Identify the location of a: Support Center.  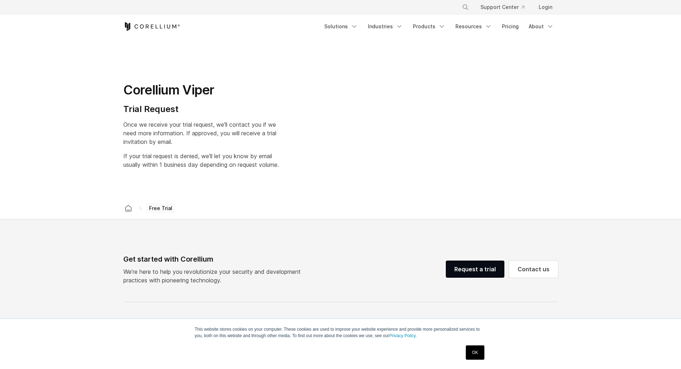
(502, 7).